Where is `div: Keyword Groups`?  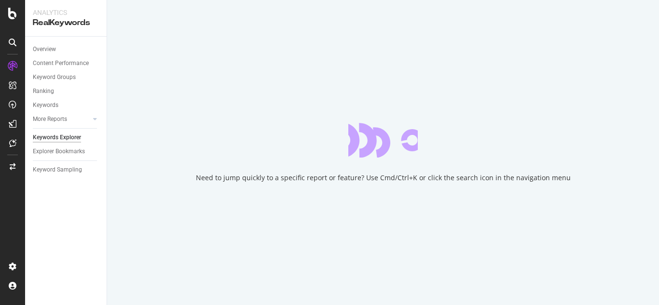
div: Keyword Groups is located at coordinates (54, 77).